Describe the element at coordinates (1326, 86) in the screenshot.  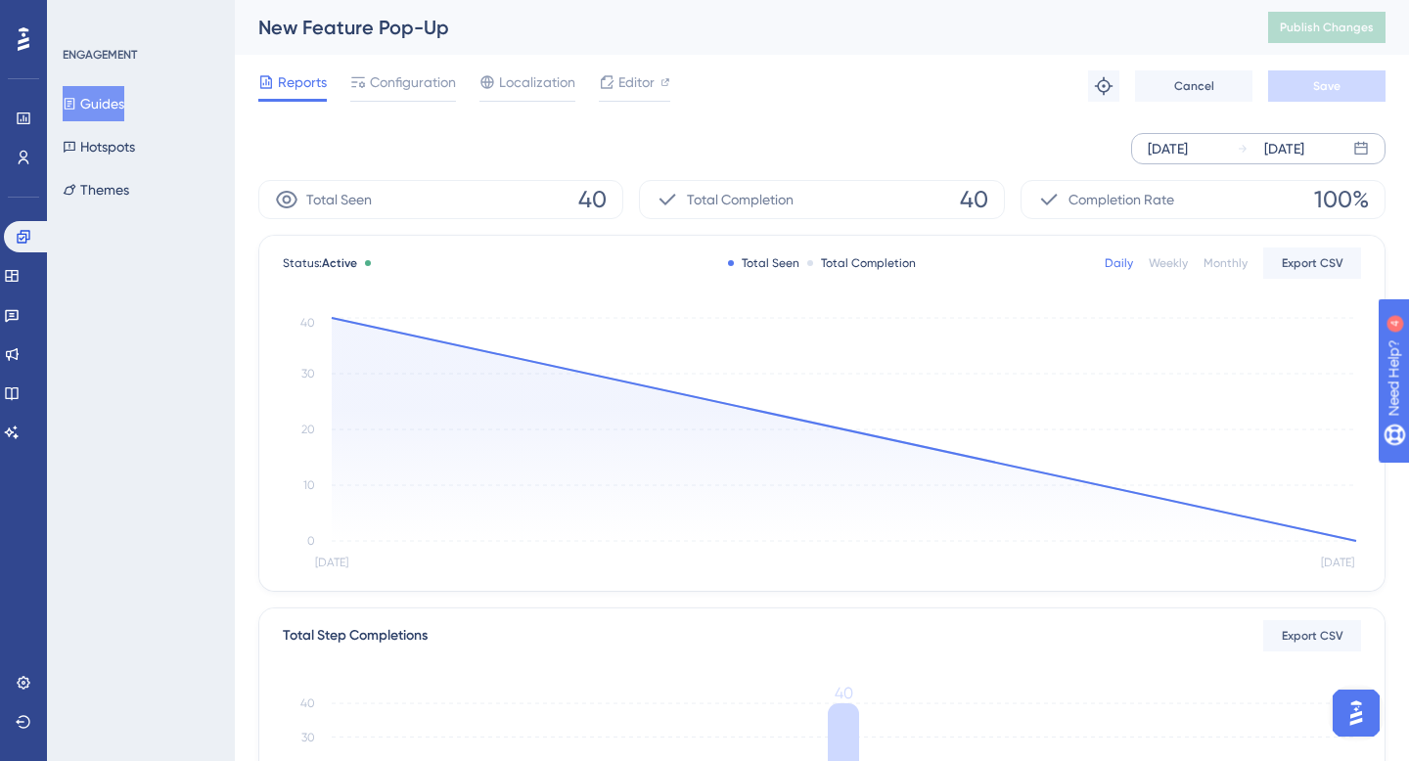
I see `span: Save` at that location.